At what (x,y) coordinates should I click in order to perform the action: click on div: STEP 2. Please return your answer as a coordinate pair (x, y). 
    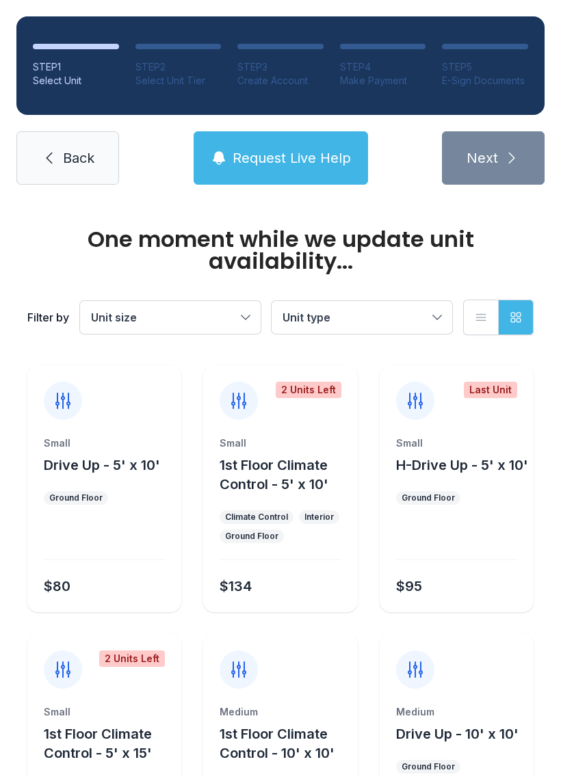
    Looking at the image, I should click on (179, 67).